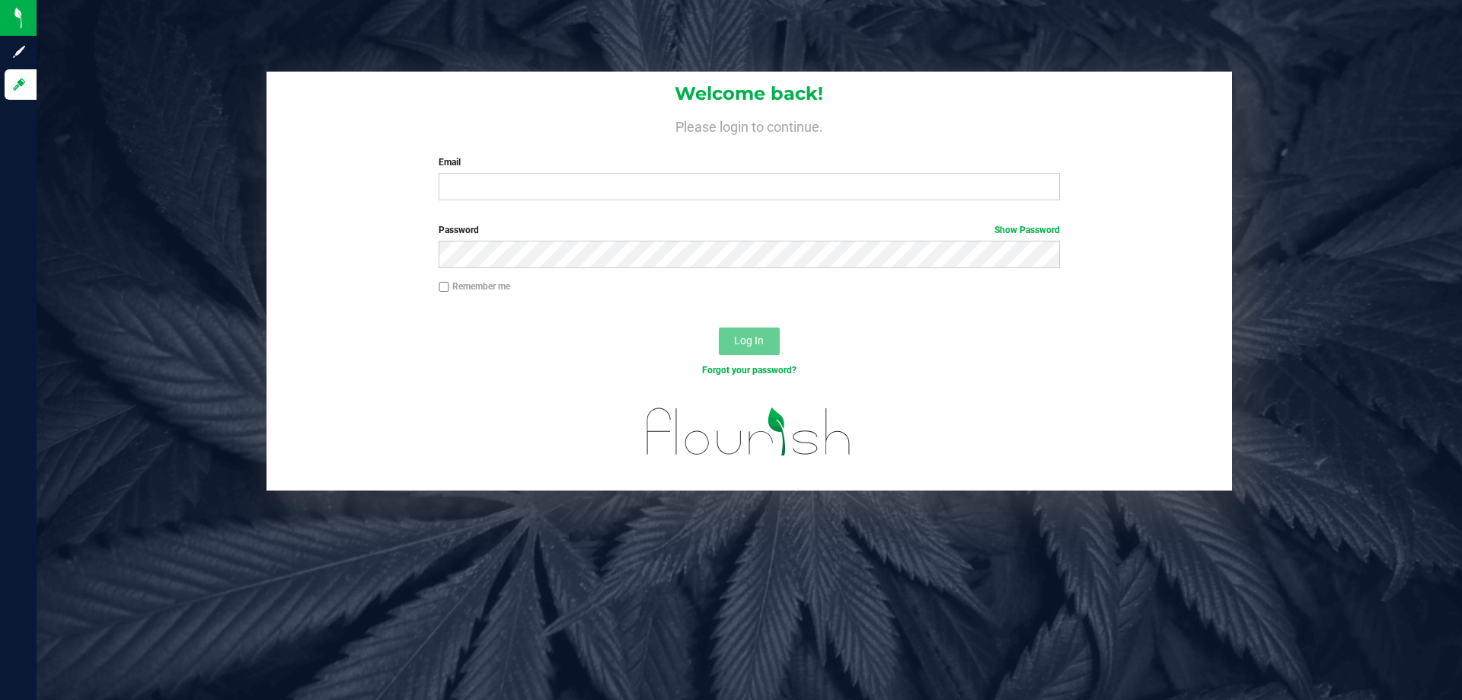 The image size is (1462, 700). Describe the element at coordinates (19, 85) in the screenshot. I see `inline-svg: Log in` at that location.